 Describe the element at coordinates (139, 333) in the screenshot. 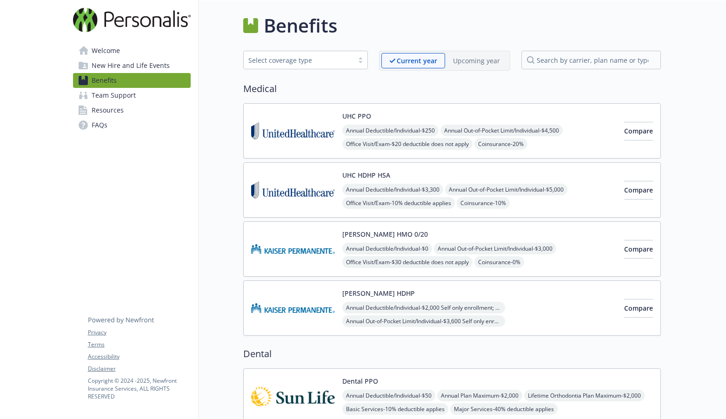

I see `a: Privacy` at that location.